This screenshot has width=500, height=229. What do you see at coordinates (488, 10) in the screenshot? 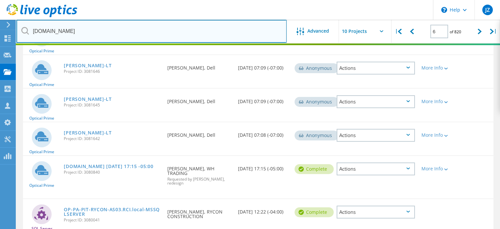
I see `span: JZ` at bounding box center [488, 10].